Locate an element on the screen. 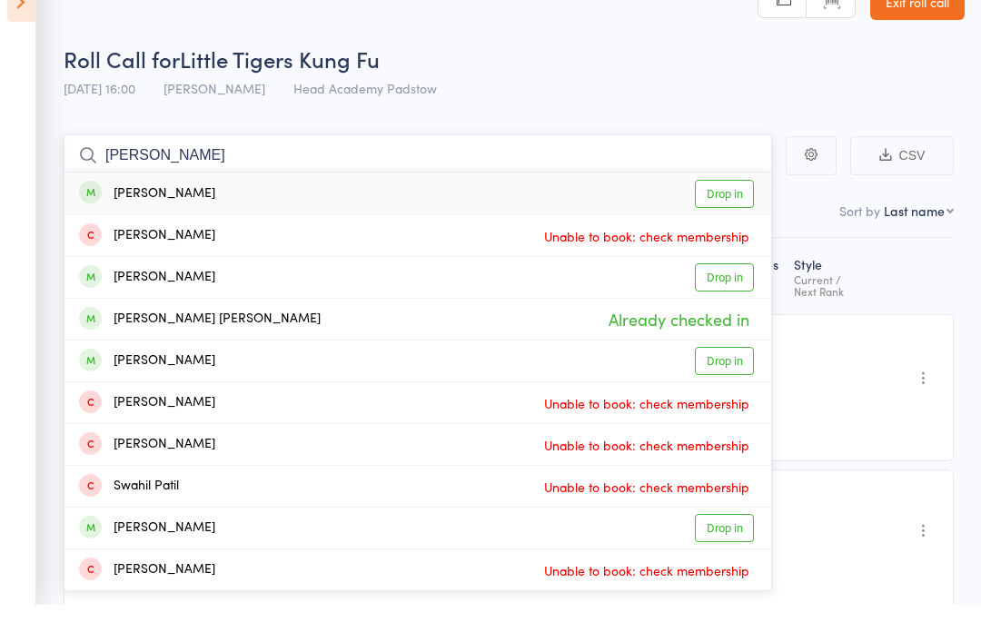  button: CSV is located at coordinates (902, 194).